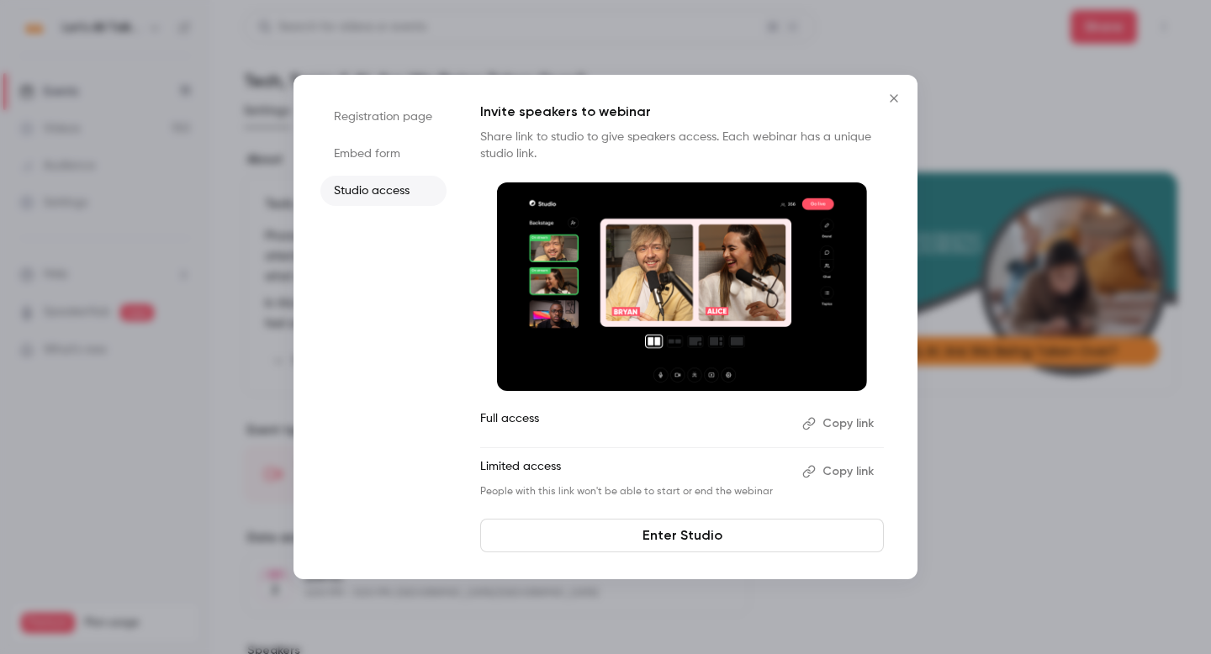  I want to click on p: Invite speakers to webinar, so click(682, 112).